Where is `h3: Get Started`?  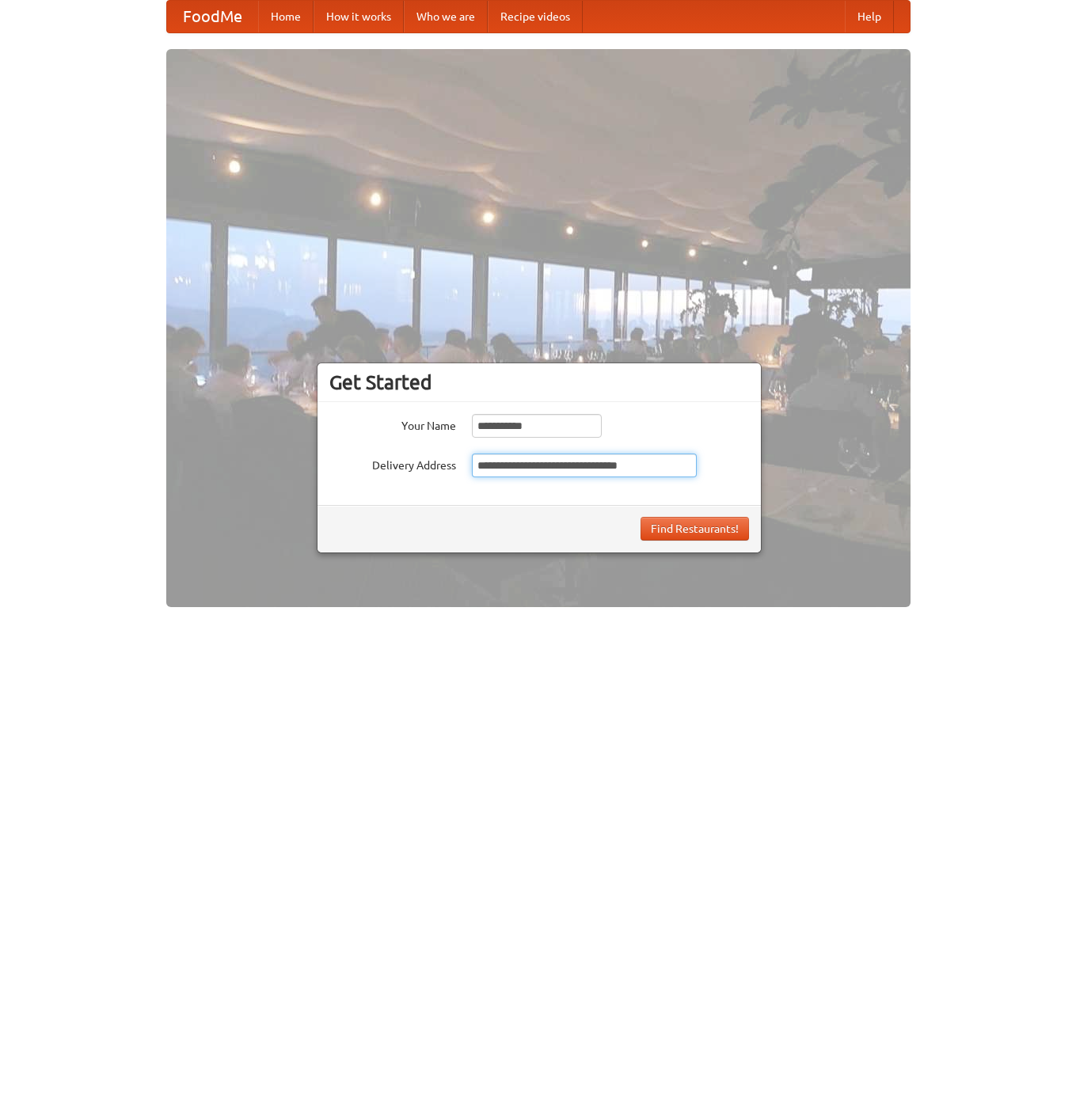
h3: Get Started is located at coordinates (539, 382).